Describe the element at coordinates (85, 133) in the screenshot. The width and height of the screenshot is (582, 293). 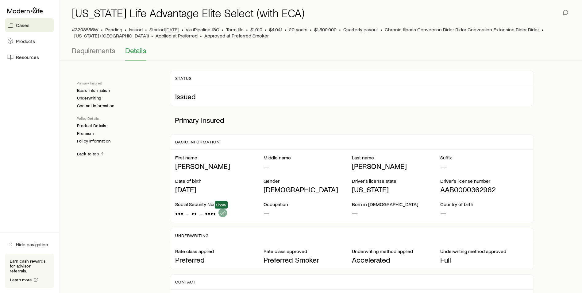
I see `a: Premium` at that location.